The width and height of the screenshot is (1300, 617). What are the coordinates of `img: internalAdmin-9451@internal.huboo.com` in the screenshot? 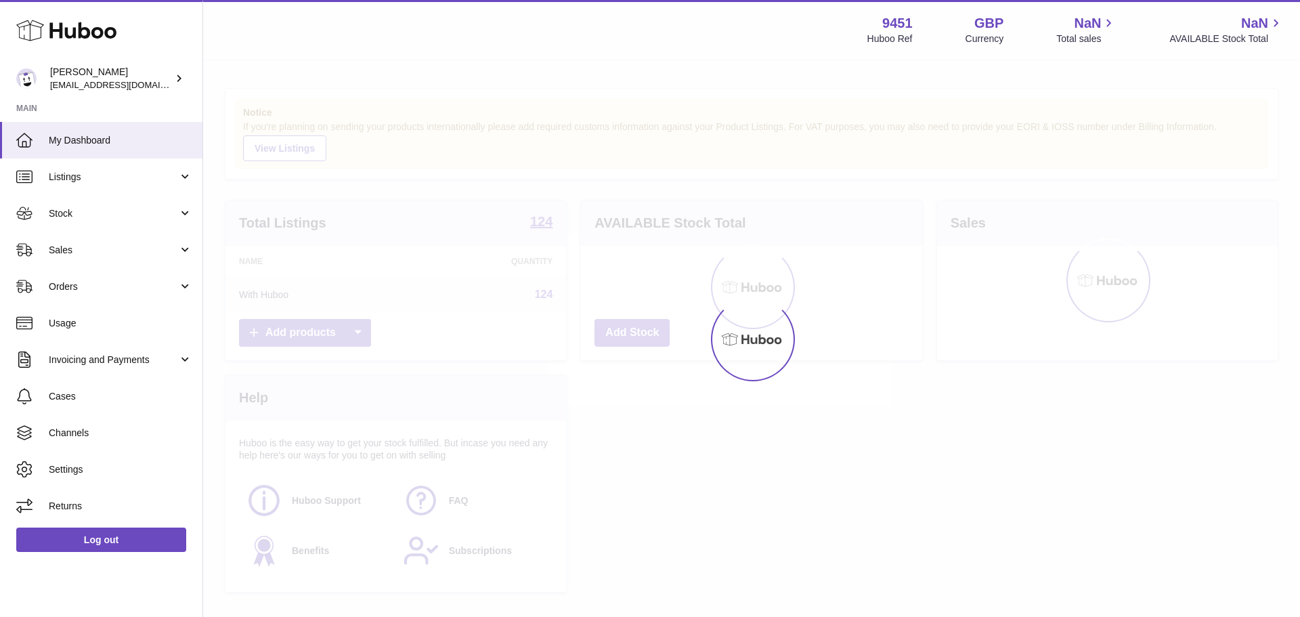 It's located at (26, 79).